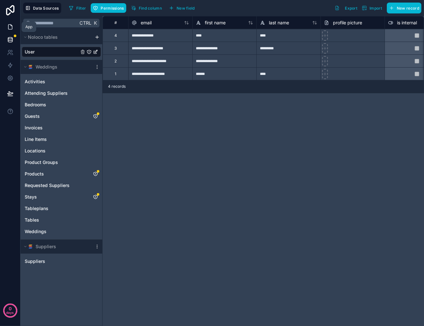 The height and width of the screenshot is (326, 424). Describe the element at coordinates (146, 23) in the screenshot. I see `span: email` at that location.